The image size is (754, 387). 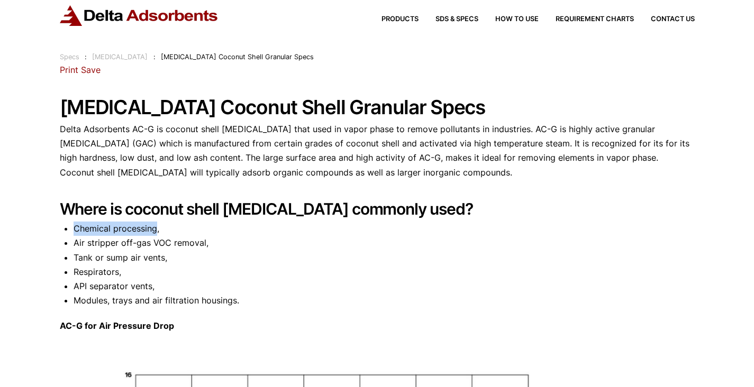 I want to click on li: API separator vents,, so click(x=384, y=286).